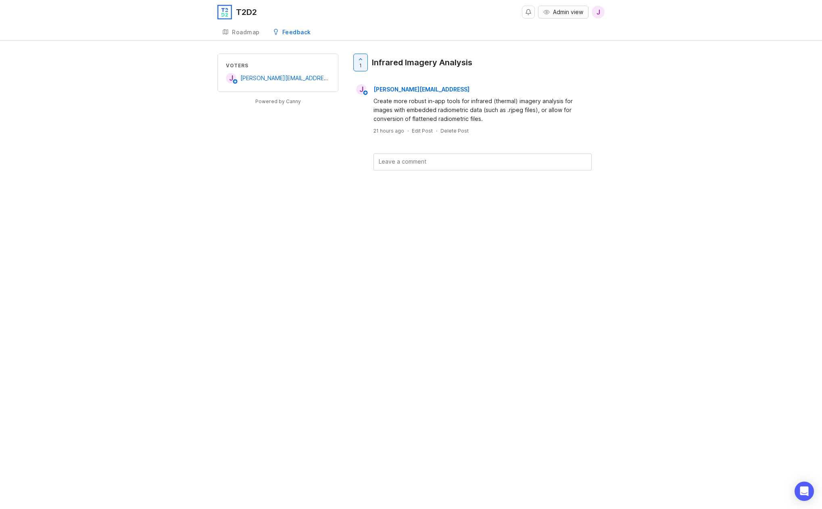 The height and width of the screenshot is (509, 822). Describe the element at coordinates (360, 65) in the screenshot. I see `span: 1` at that location.